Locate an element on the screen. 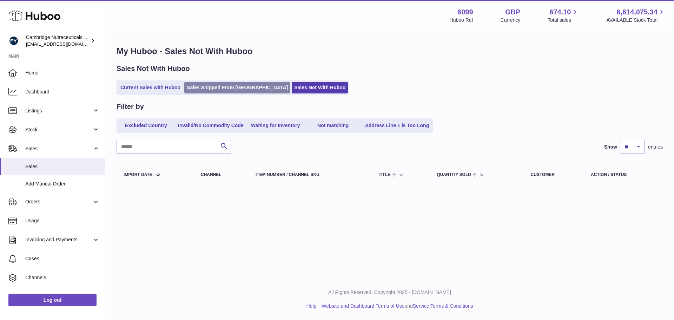 The height and width of the screenshot is (320, 674). span: Channels is located at coordinates (62, 277).